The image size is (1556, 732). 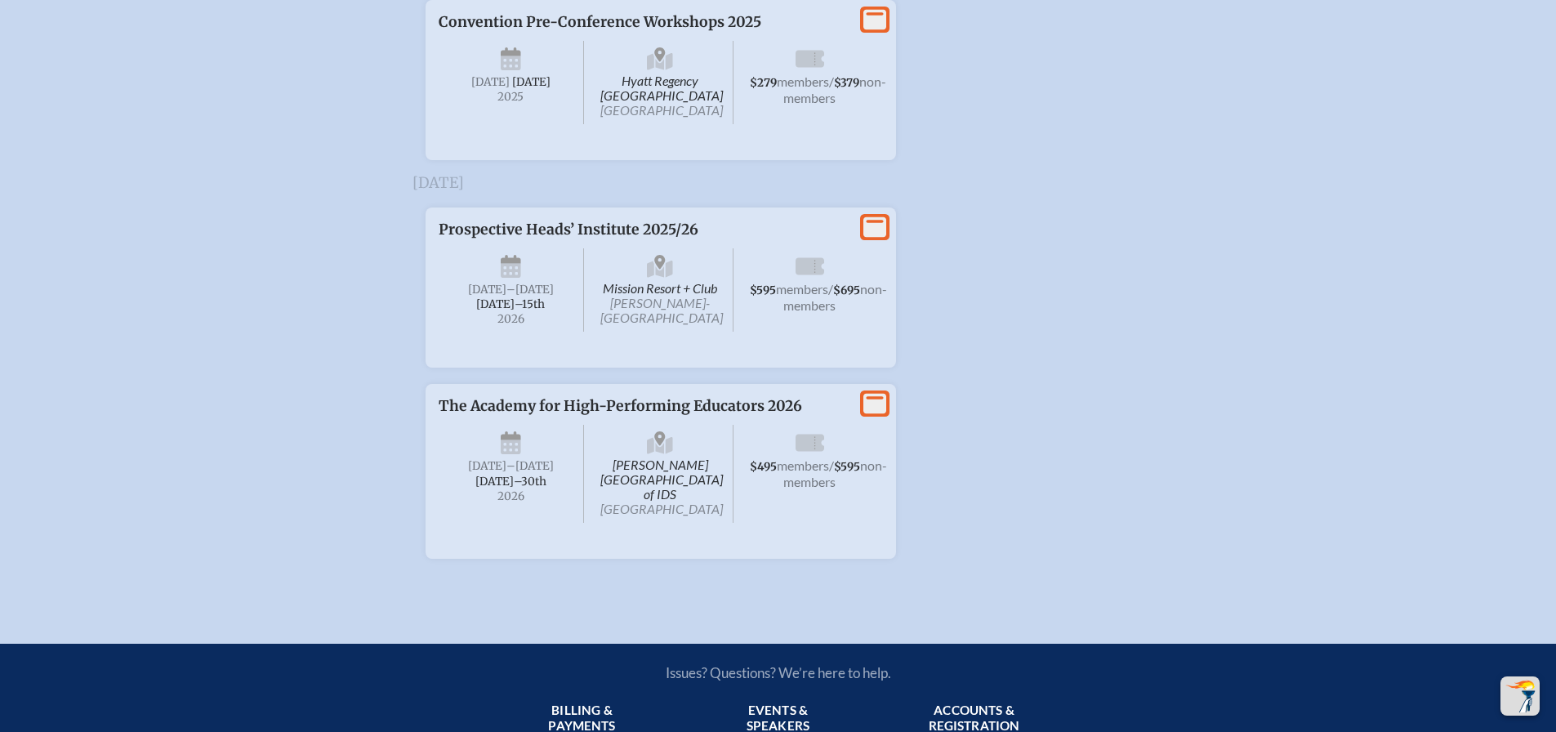 What do you see at coordinates (778, 672) in the screenshot?
I see `p: Issues? Questions? We’re here to help.` at bounding box center [778, 672].